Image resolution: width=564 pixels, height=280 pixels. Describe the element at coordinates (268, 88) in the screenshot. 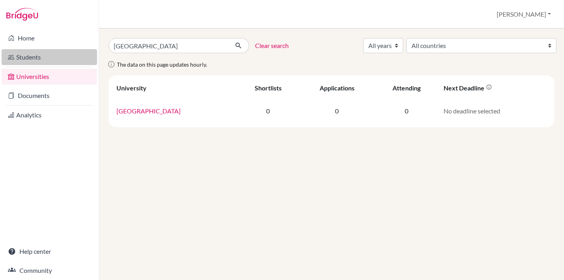

I see `div: Shortlists` at that location.